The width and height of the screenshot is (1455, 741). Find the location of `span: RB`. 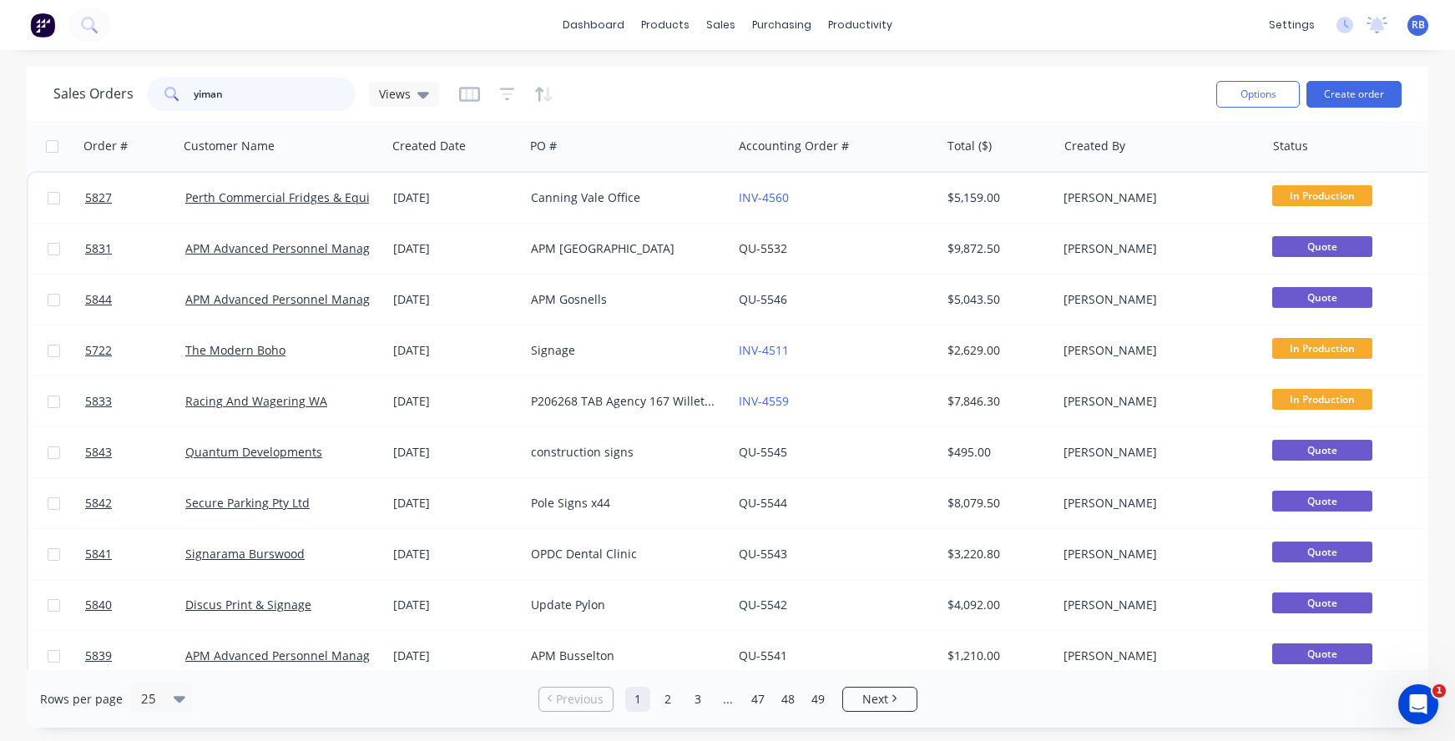

span: RB is located at coordinates (1418, 25).